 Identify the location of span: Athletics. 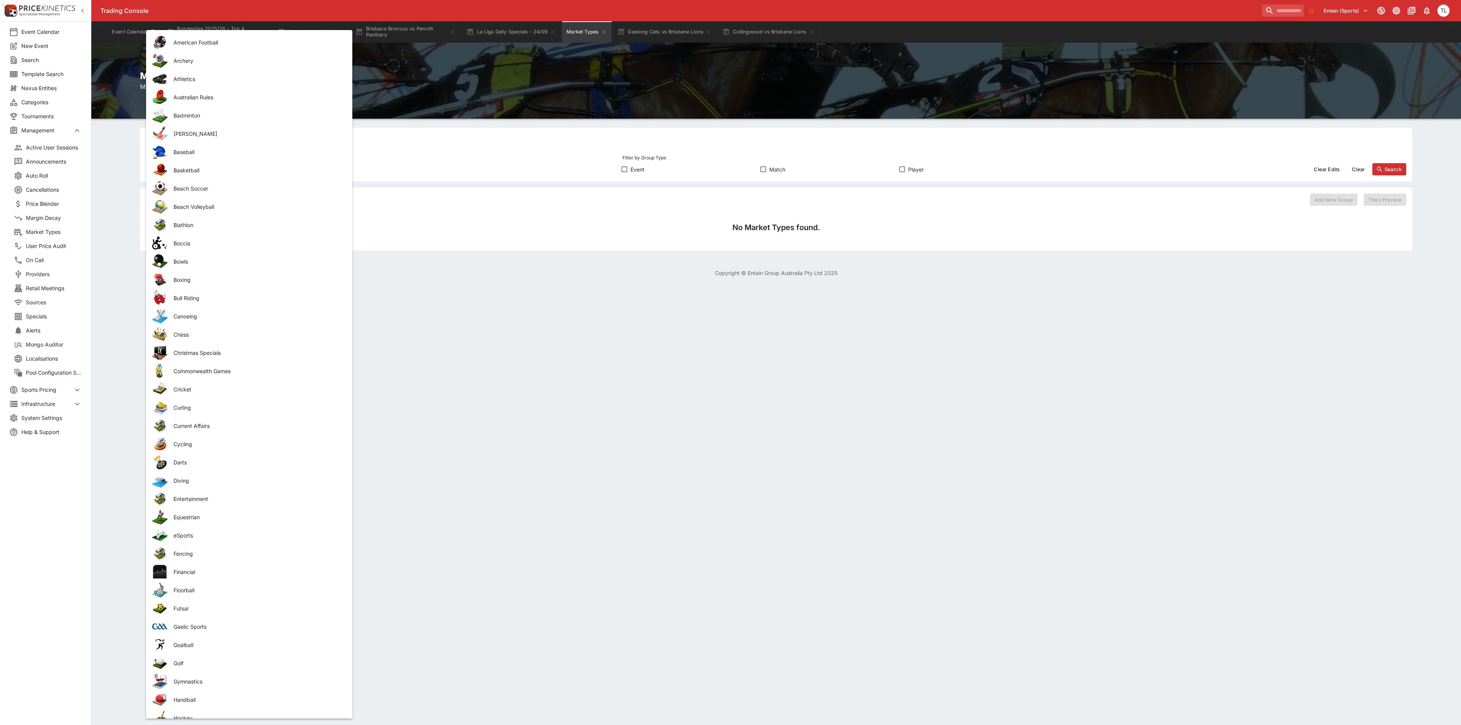
(257, 79).